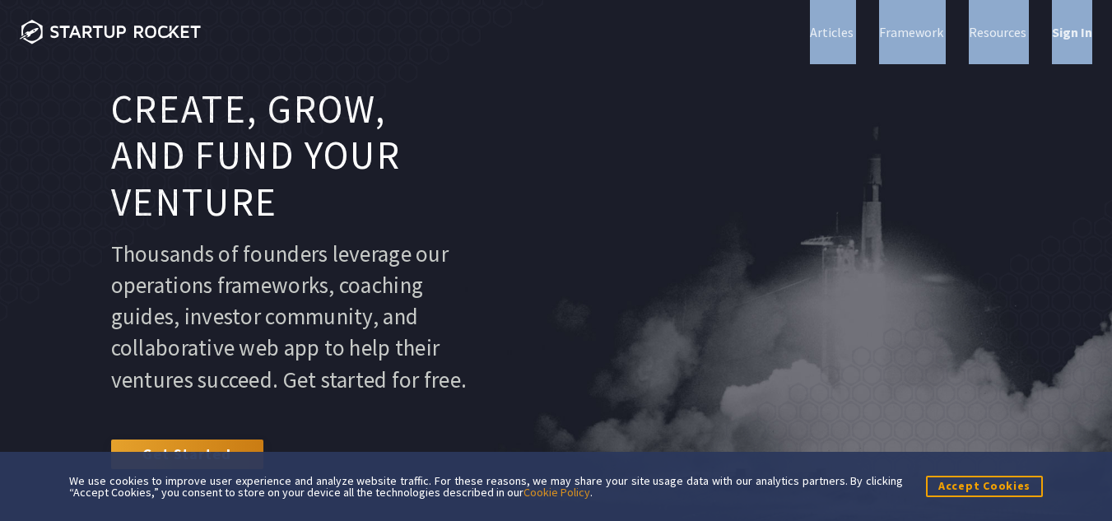  What do you see at coordinates (1070, 32) in the screenshot?
I see `a: Sign In` at bounding box center [1070, 32].